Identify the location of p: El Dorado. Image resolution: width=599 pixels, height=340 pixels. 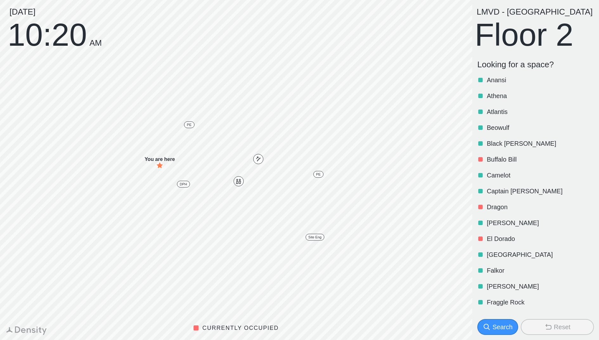
(540, 238).